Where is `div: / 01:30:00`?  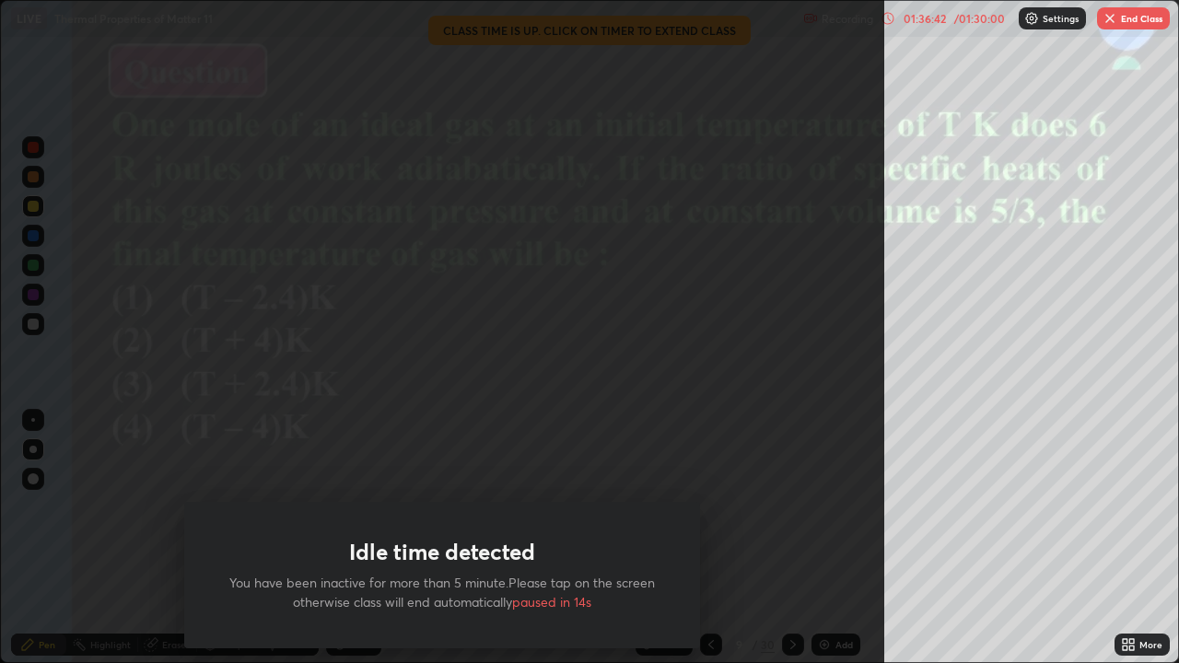 div: / 01:30:00 is located at coordinates (979, 18).